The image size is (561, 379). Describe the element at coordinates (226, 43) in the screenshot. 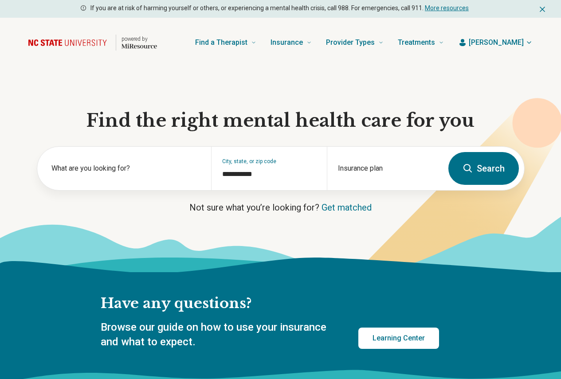

I see `a: Find a Therapist` at that location.